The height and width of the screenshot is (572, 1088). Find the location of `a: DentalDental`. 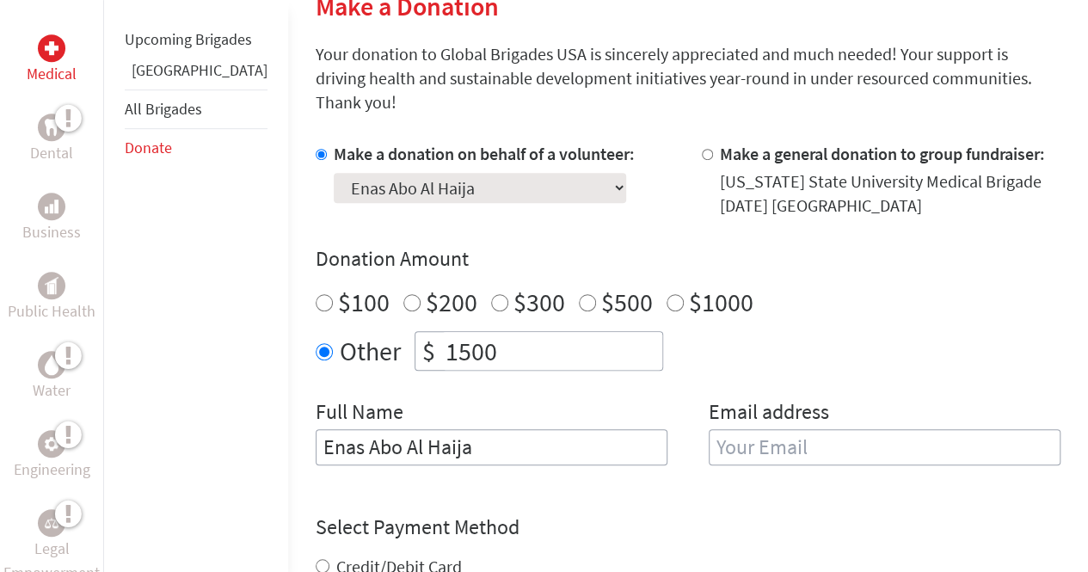

a: DentalDental is located at coordinates (52, 139).